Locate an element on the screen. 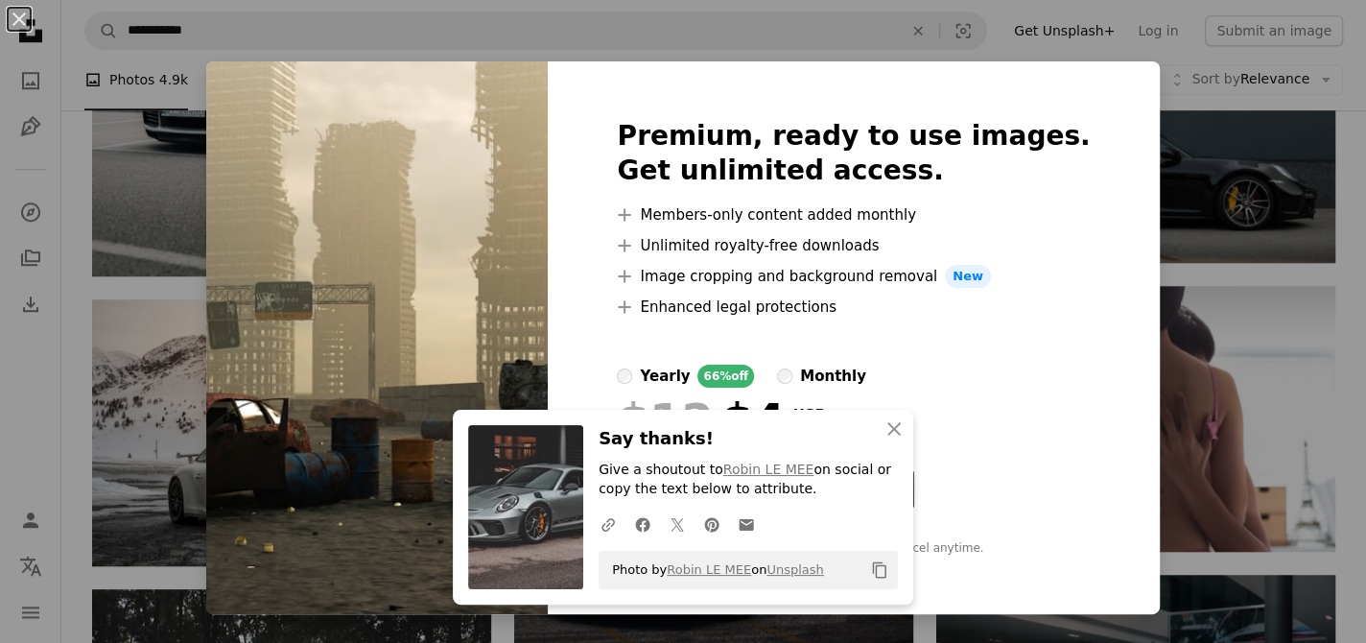 This screenshot has height=643, width=1366. a: Share over email is located at coordinates (746, 524).